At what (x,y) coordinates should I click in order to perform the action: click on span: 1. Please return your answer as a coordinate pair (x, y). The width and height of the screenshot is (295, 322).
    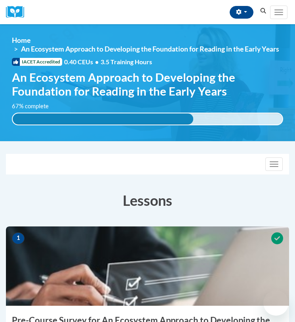
    Looking at the image, I should click on (18, 238).